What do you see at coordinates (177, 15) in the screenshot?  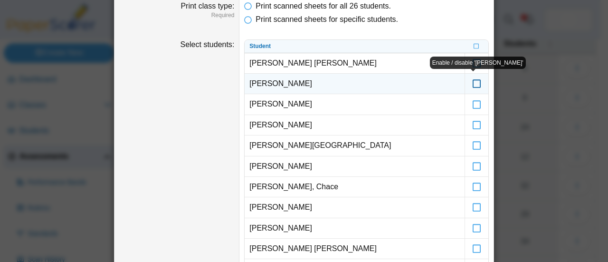 I see `dfn: Required` at bounding box center [177, 15].